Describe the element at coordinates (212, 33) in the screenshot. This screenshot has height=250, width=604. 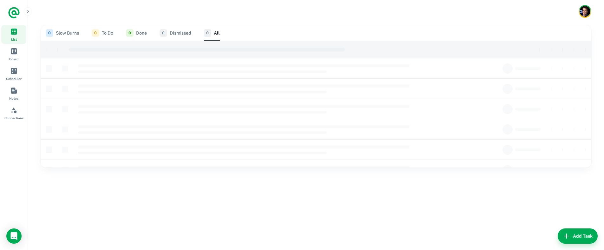
I see `button: All` at that location.